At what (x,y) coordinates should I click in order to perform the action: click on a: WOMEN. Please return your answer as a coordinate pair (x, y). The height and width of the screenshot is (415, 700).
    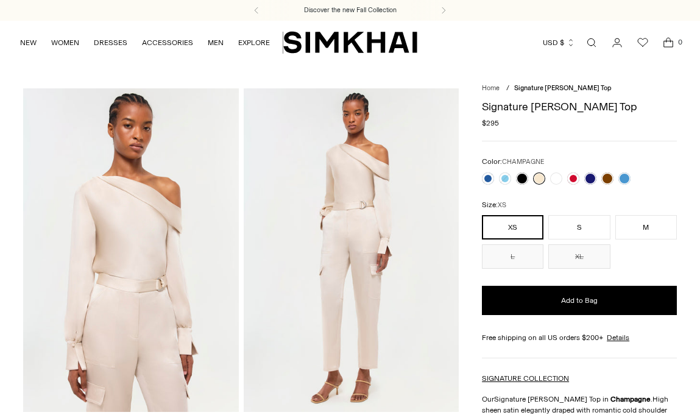
    Looking at the image, I should click on (65, 43).